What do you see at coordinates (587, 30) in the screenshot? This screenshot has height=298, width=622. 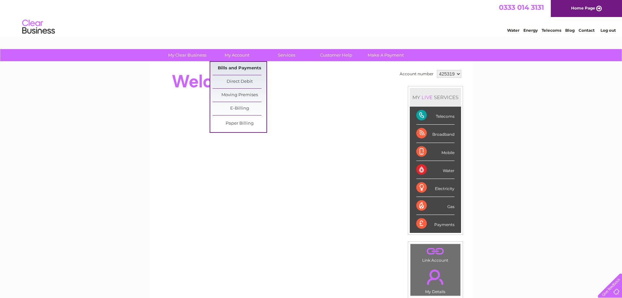 I see `a: Contact` at bounding box center [587, 30].